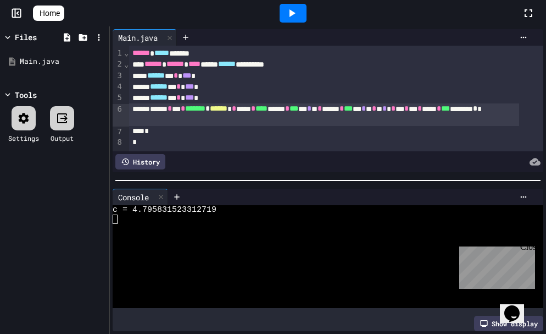  What do you see at coordinates (118, 132) in the screenshot?
I see `div: 7` at bounding box center [118, 132].